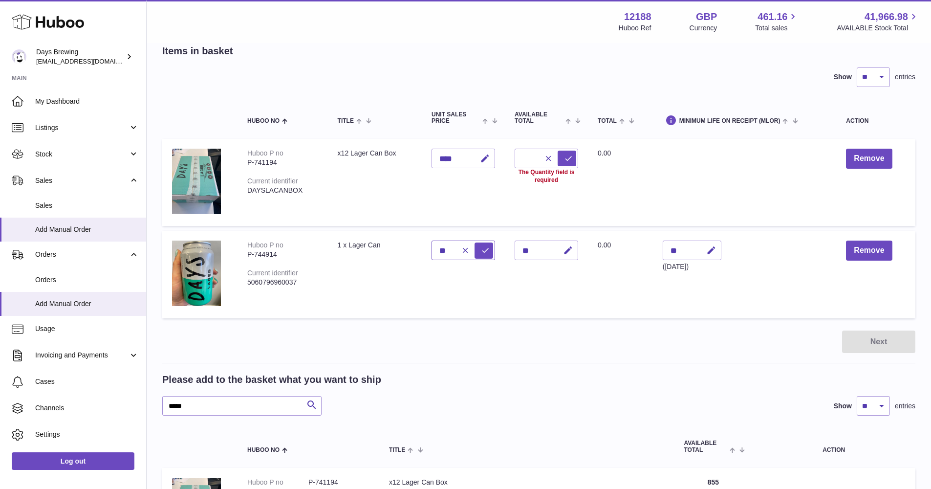 This screenshot has height=489, width=931. Describe the element at coordinates (87, 434) in the screenshot. I see `span: Settings` at that location.